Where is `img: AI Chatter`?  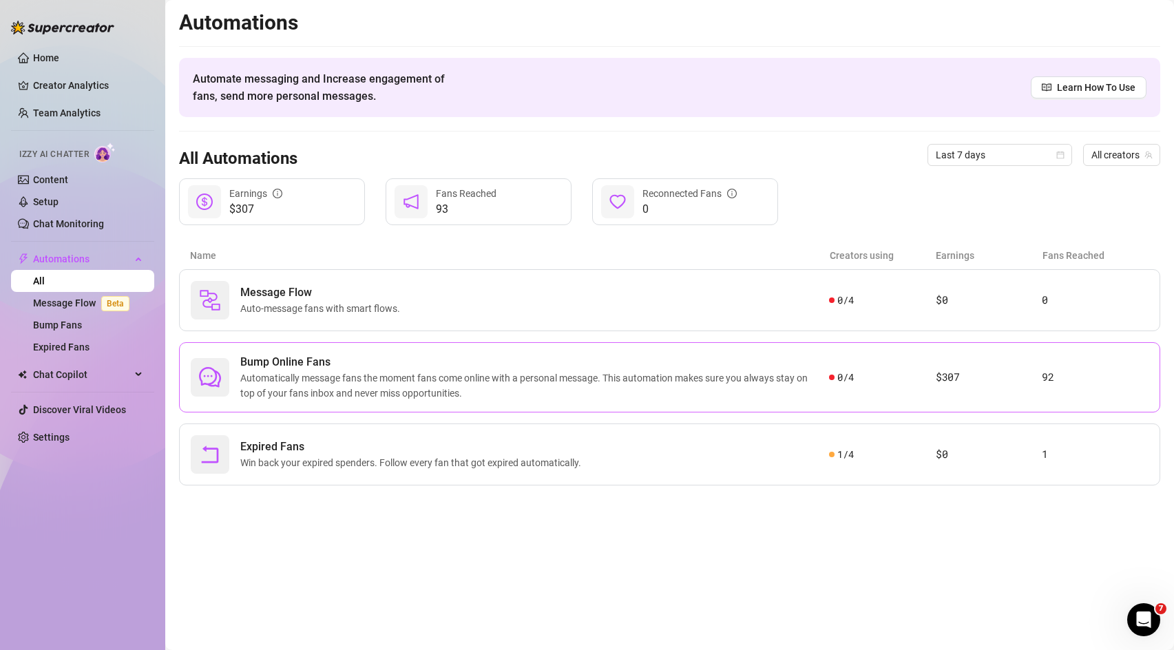 img: AI Chatter is located at coordinates (105, 152).